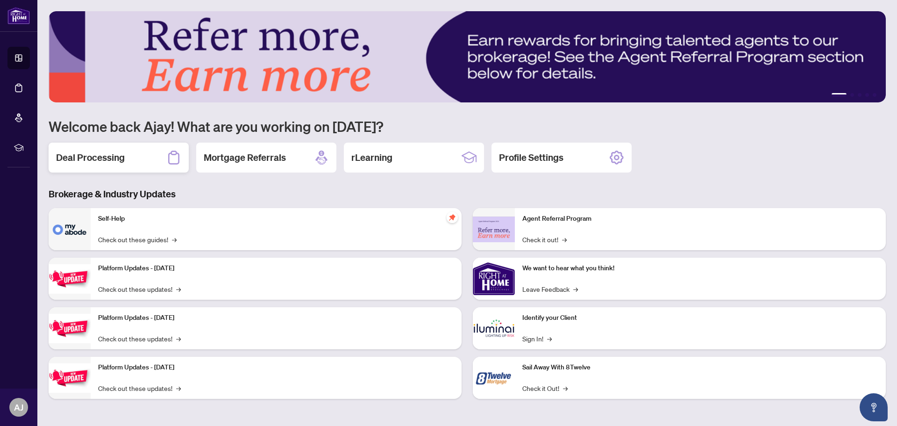 Image resolution: width=897 pixels, height=426 pixels. What do you see at coordinates (875, 95) in the screenshot?
I see `button: 5` at bounding box center [875, 95].